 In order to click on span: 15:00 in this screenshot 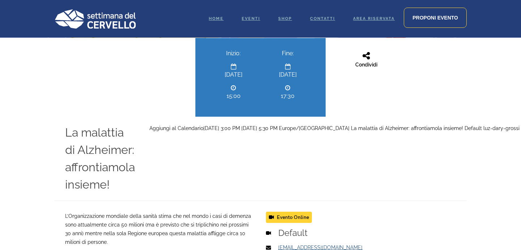, I will do `click(233, 96)`.